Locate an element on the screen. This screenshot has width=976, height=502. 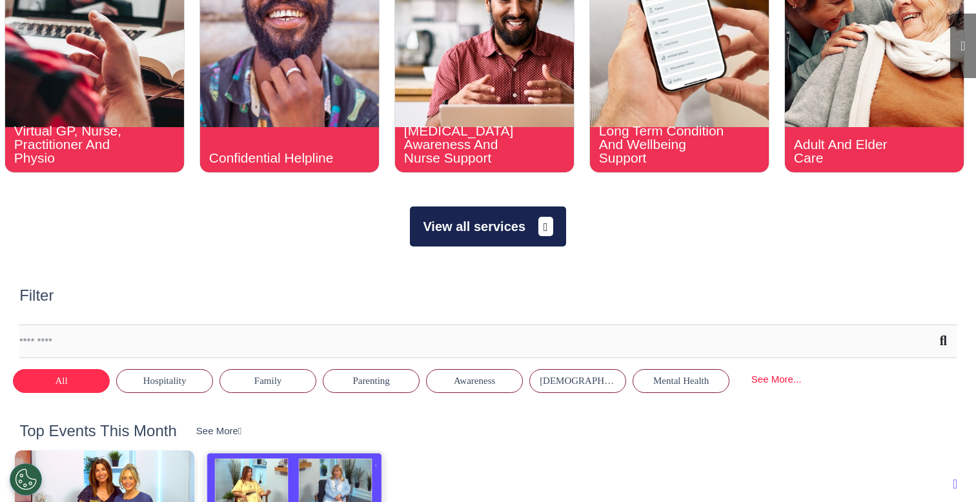
div: Adult And Elder Care is located at coordinates (856, 151).